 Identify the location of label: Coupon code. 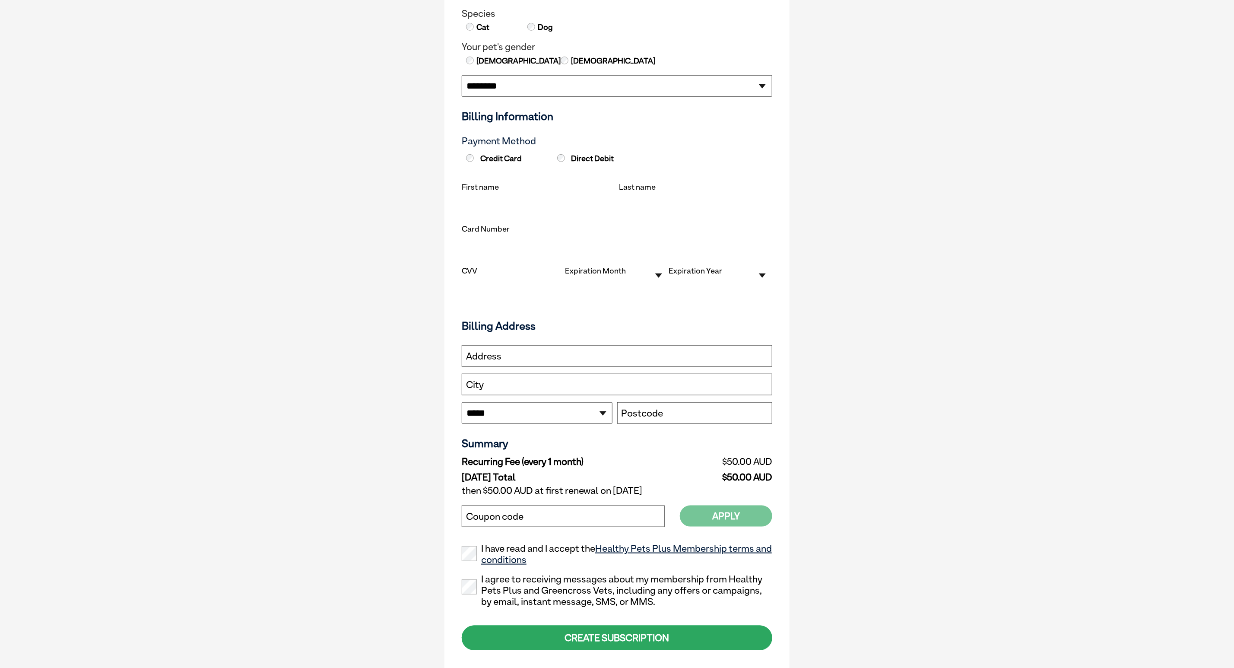
(494, 516).